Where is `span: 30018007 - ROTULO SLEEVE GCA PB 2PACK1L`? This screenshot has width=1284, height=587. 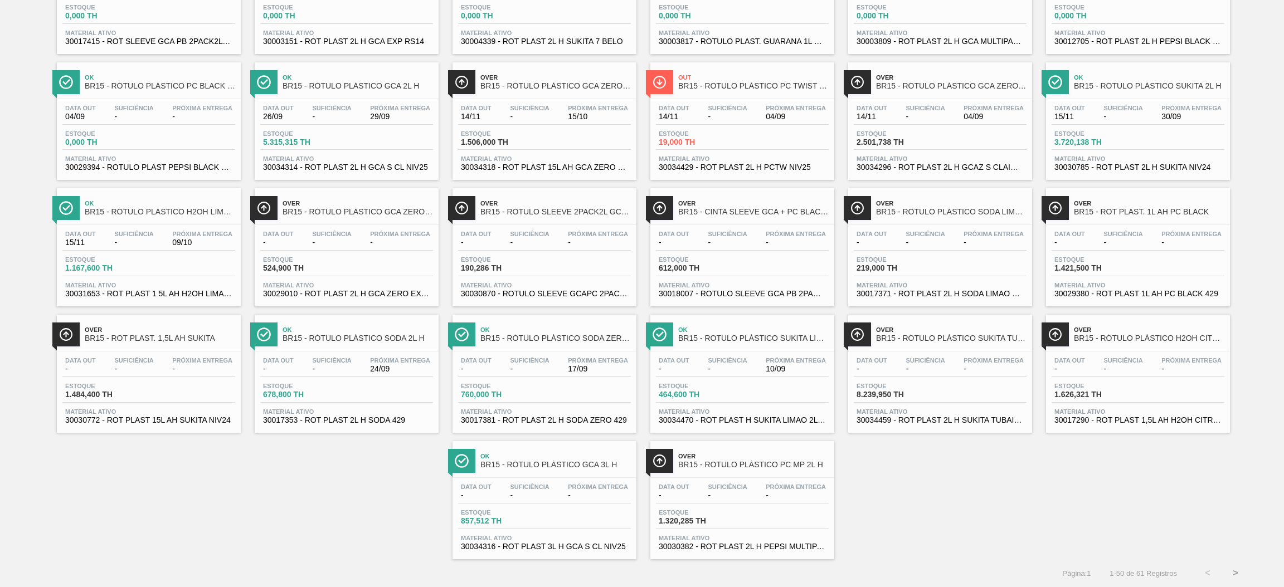 span: 30018007 - ROTULO SLEEVE GCA PB 2PACK1L is located at coordinates (742, 294).